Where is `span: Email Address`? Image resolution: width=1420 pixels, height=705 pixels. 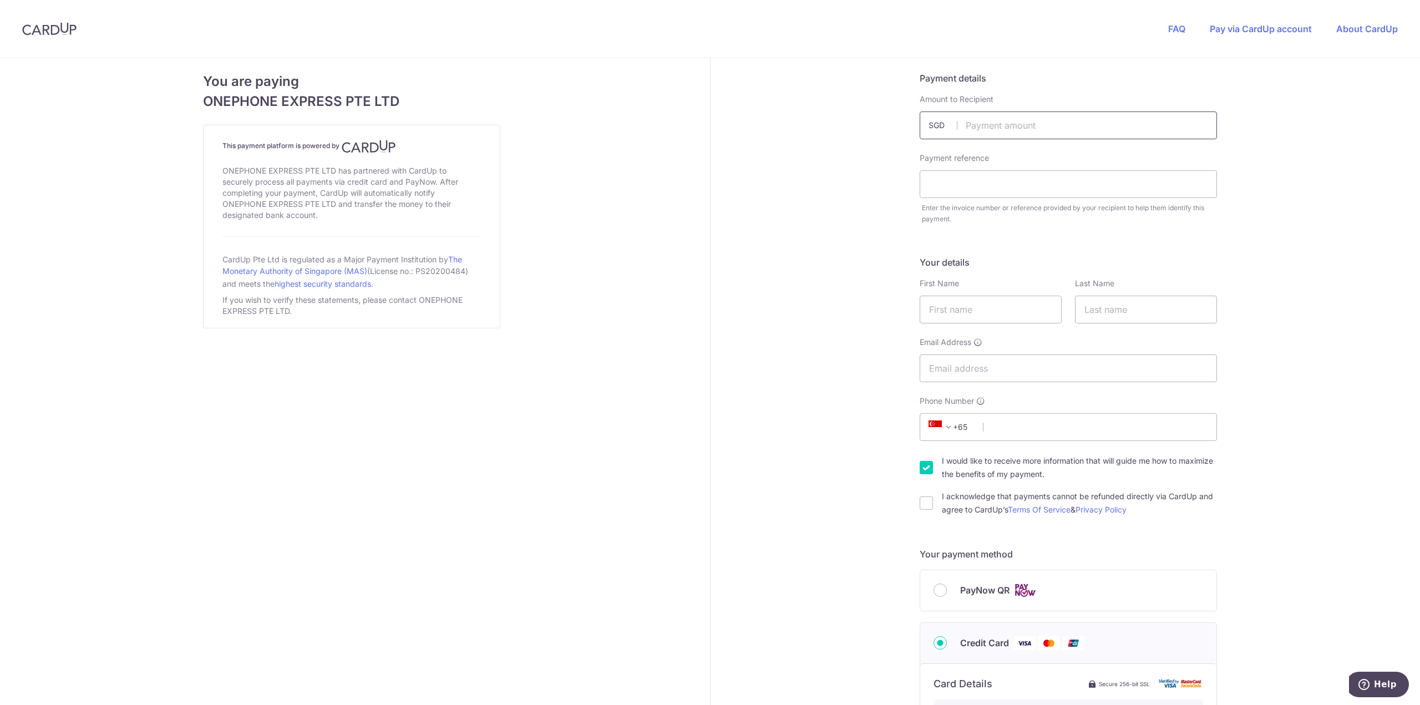
span: Email Address is located at coordinates (945, 342).